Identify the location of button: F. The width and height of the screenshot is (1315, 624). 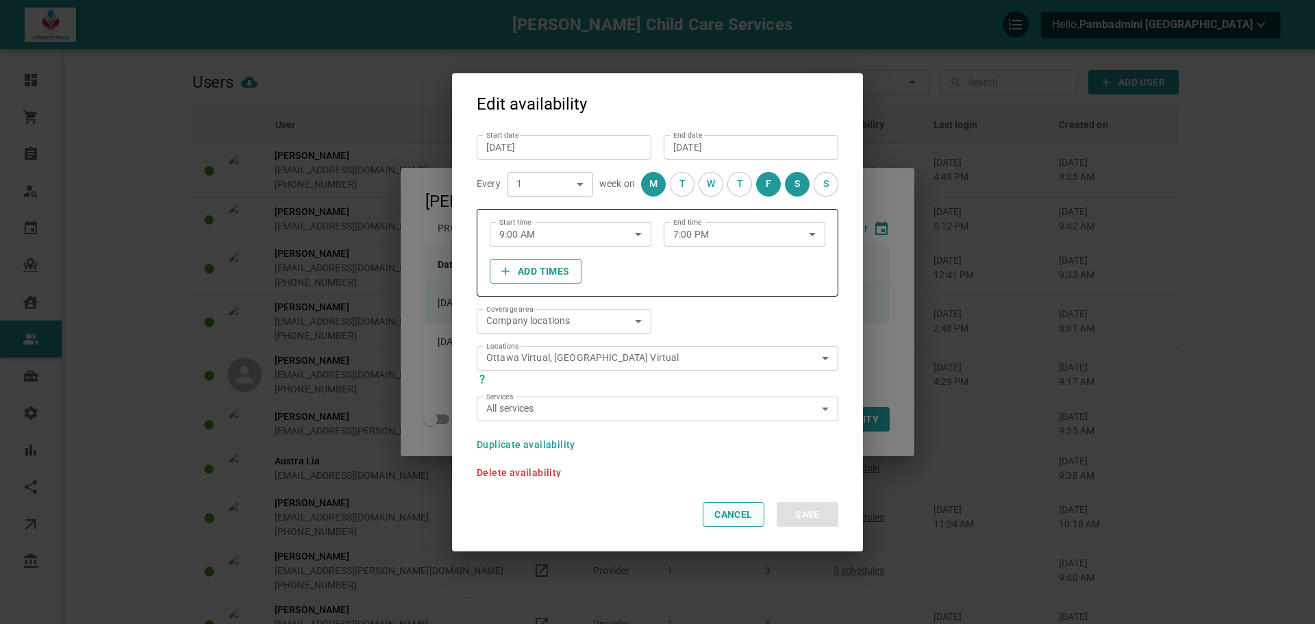
(768, 184).